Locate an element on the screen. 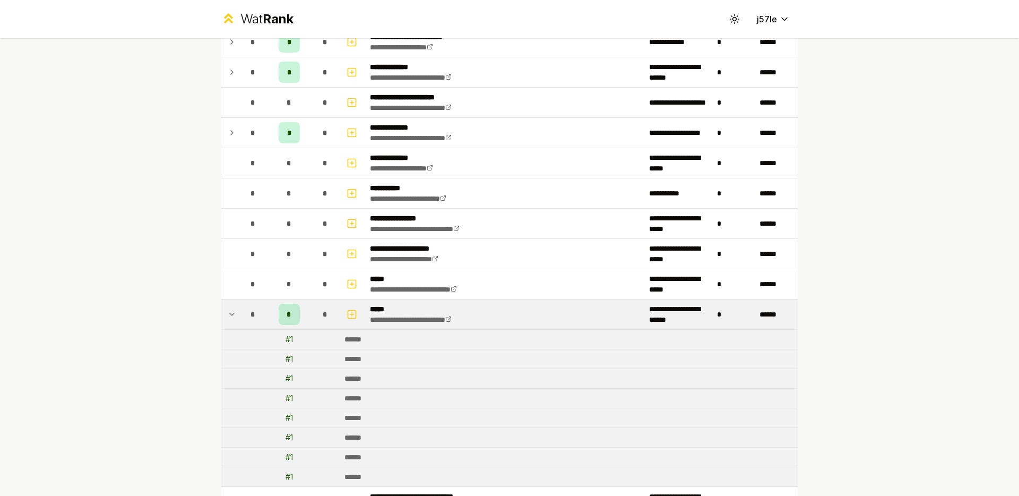  button: j57le is located at coordinates (774, 19).